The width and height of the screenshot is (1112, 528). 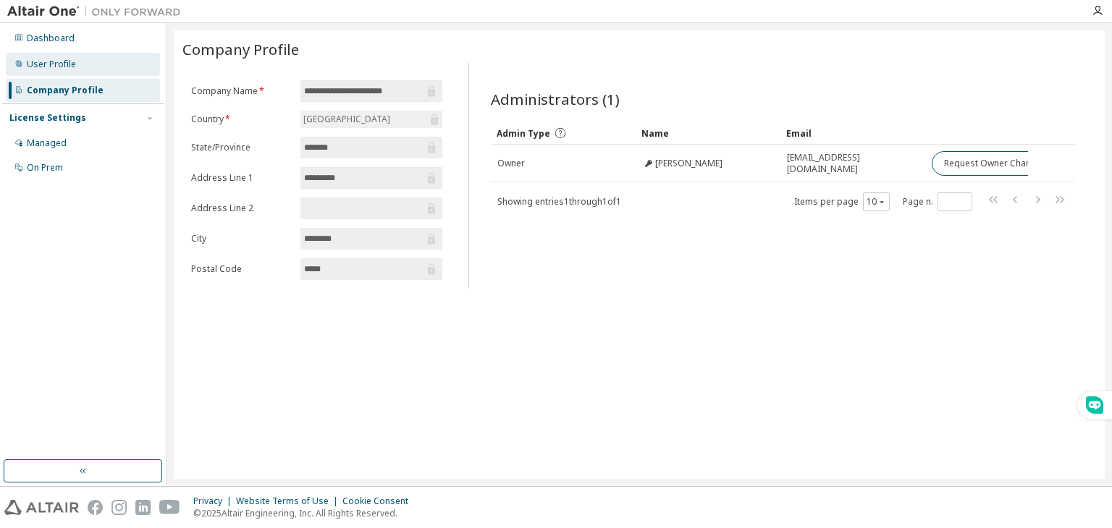 What do you see at coordinates (51, 64) in the screenshot?
I see `div: User Profile` at bounding box center [51, 64].